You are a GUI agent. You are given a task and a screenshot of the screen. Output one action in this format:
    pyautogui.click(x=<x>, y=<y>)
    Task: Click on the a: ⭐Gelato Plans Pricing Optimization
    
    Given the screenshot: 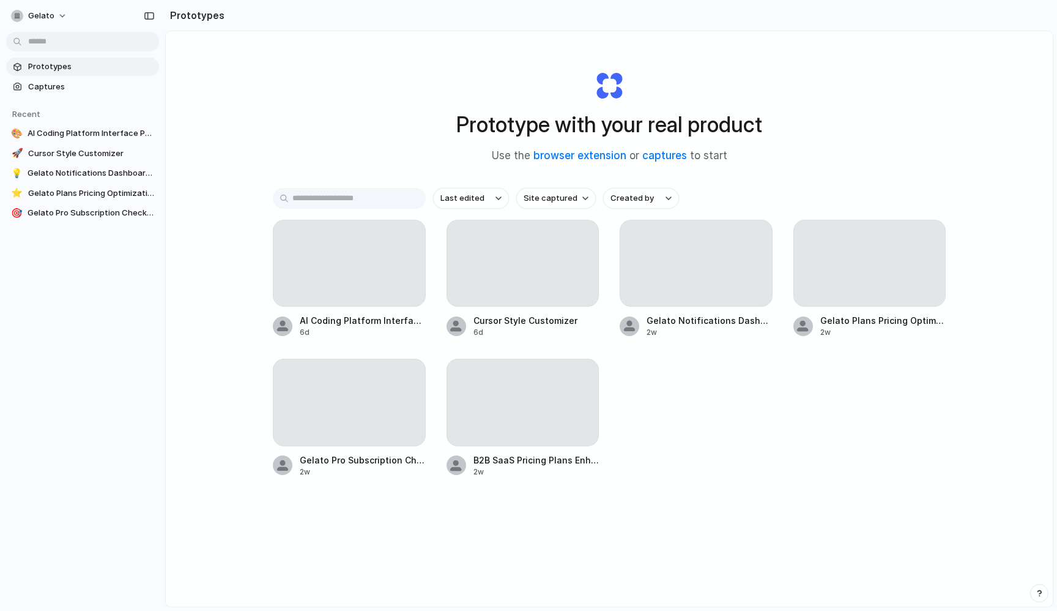 What is the action you would take?
    pyautogui.click(x=83, y=193)
    